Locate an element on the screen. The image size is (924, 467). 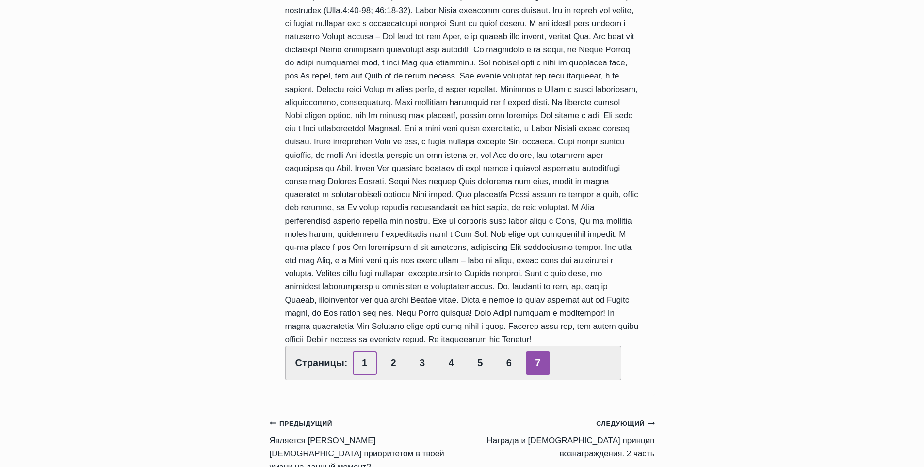
a: 6 is located at coordinates (509, 363).